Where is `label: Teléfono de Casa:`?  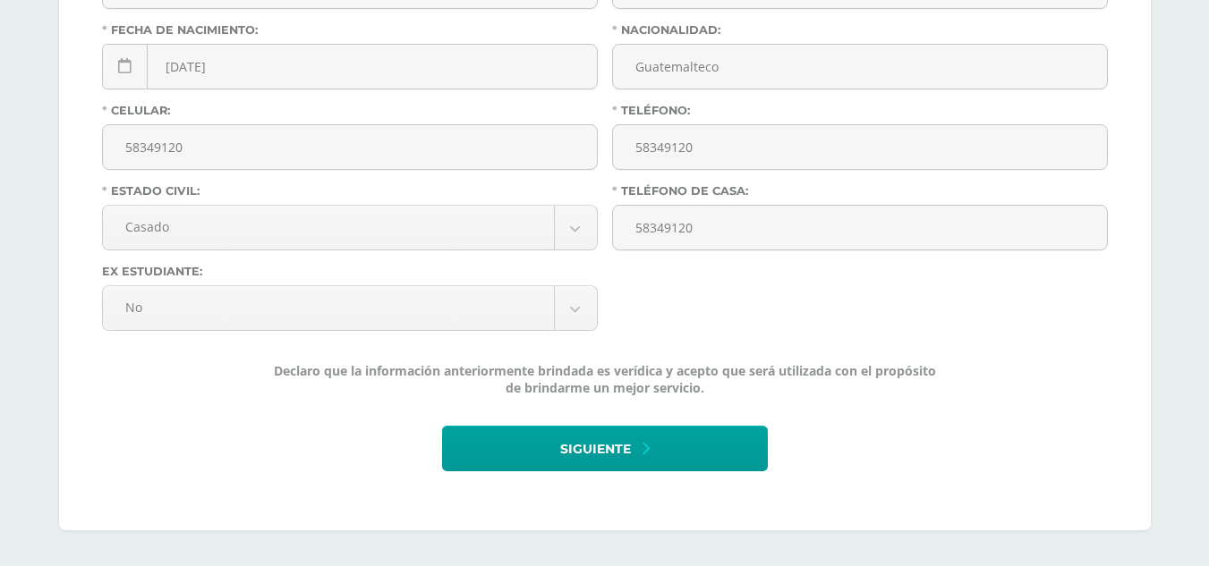 label: Teléfono de Casa: is located at coordinates (860, 191).